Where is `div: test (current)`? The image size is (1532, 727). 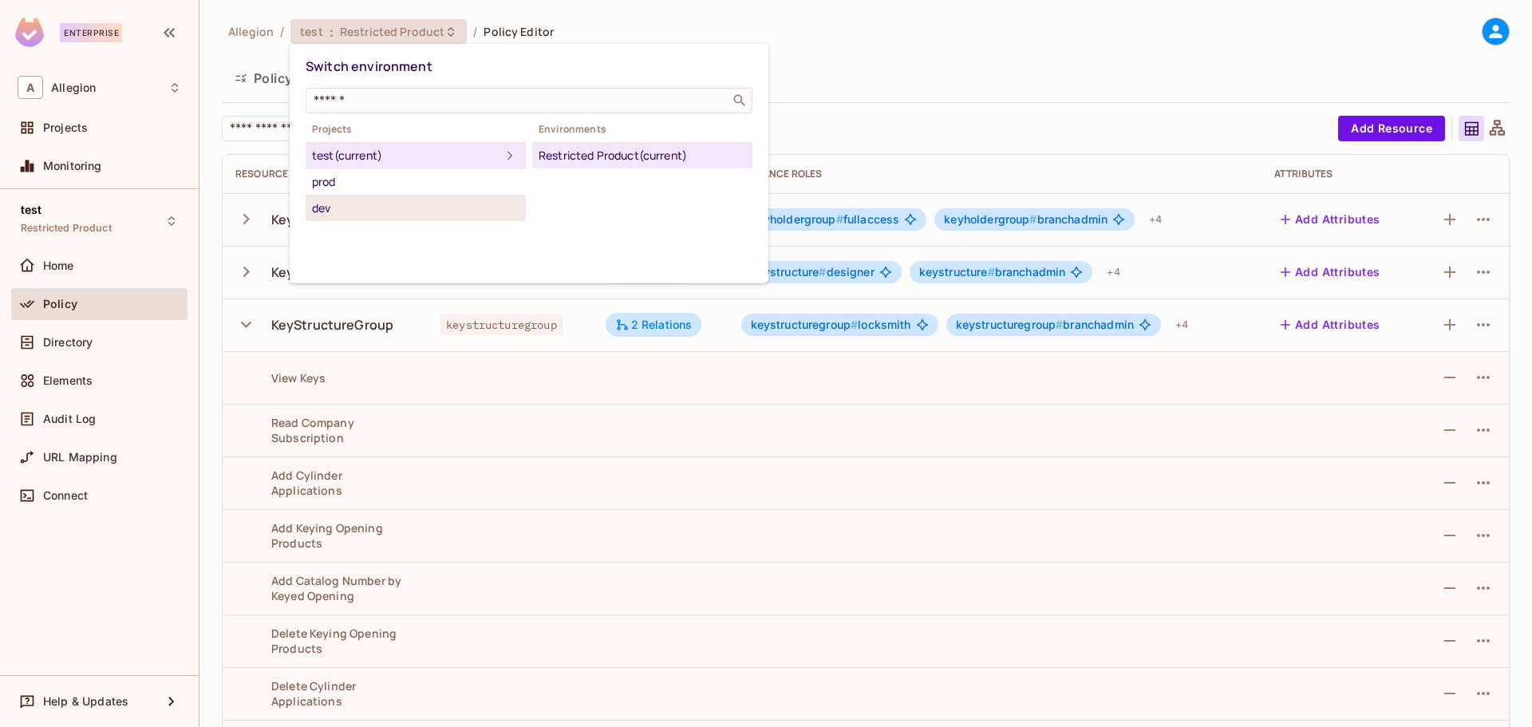 div: test (current) is located at coordinates (406, 156).